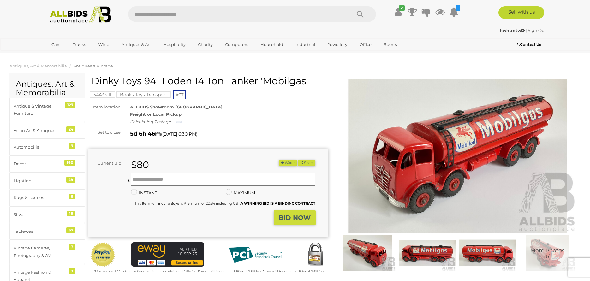  What do you see at coordinates (93, 66) in the screenshot?
I see `a: Antiques & Vintage` at bounding box center [93, 66].